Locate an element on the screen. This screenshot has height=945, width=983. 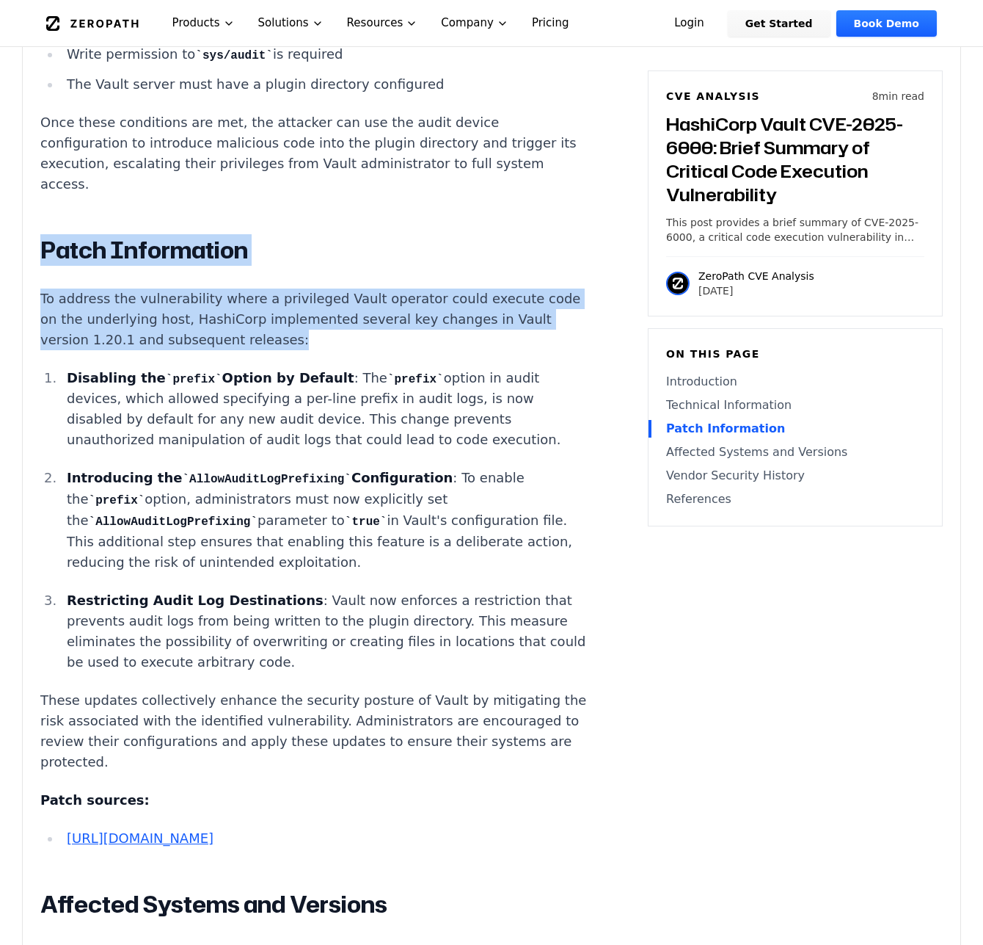
p: : Vault now enforces a restriction that prevents audit logs from being written to the plugin dire... is located at coordinates (327, 631).